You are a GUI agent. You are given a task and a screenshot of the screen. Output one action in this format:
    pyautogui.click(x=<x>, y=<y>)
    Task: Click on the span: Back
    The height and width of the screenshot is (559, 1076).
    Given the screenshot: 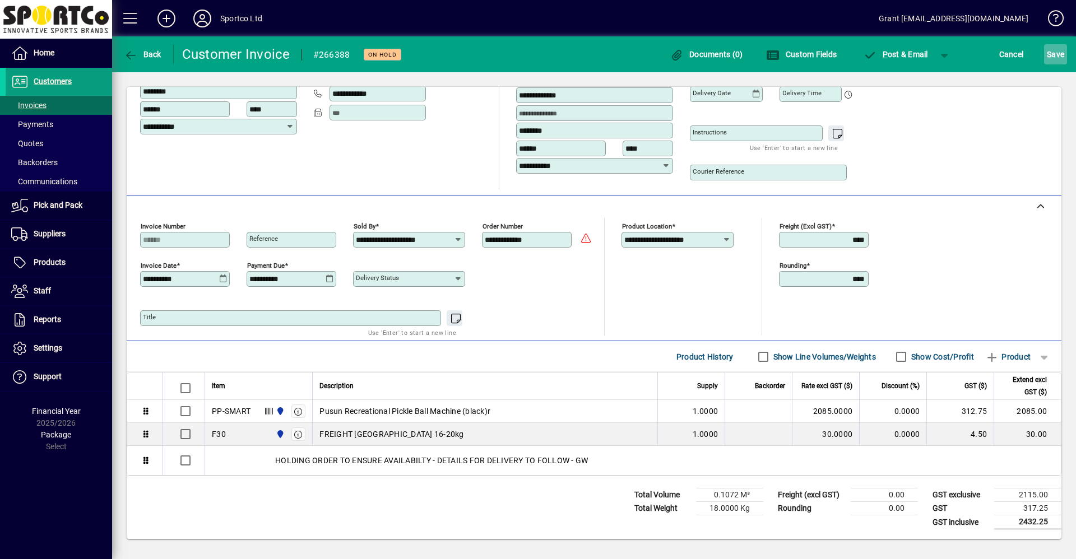 What is the action you would take?
    pyautogui.click(x=142, y=54)
    